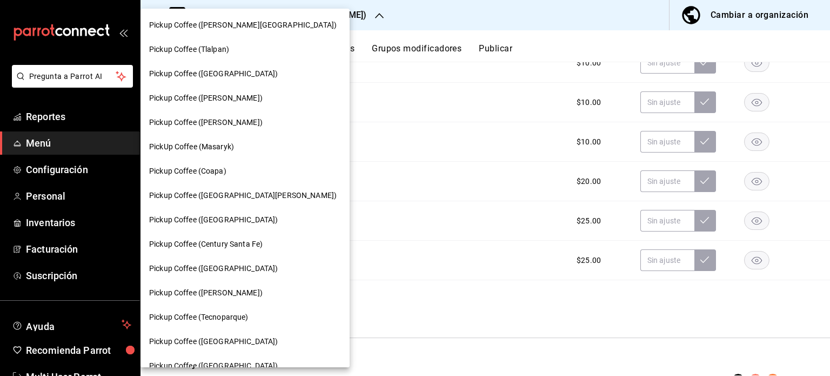 Image resolution: width=830 pixels, height=376 pixels. Describe the element at coordinates (245, 147) in the screenshot. I see `div: PickUp Coffee (Masaryk)` at that location.